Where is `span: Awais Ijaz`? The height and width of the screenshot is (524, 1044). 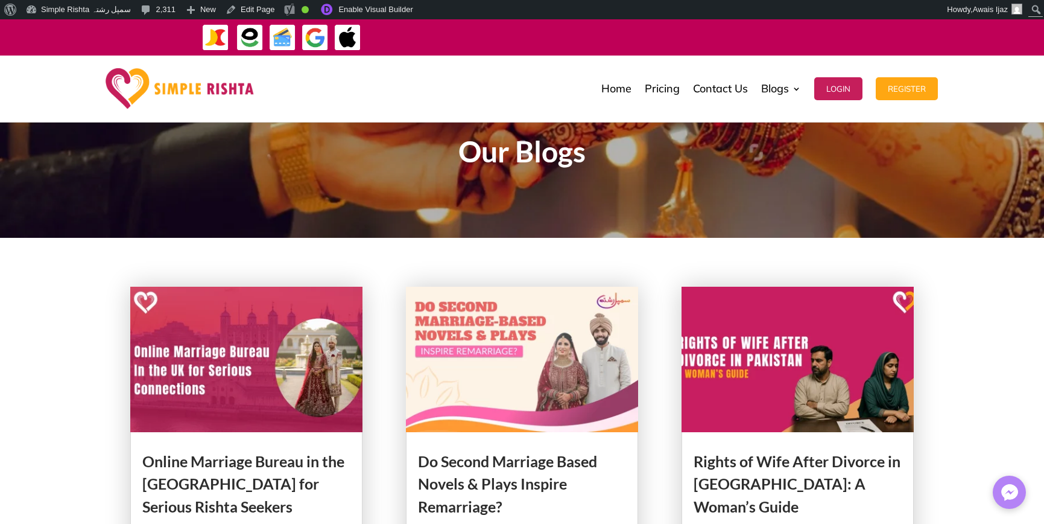 span: Awais Ijaz is located at coordinates (991, 9).